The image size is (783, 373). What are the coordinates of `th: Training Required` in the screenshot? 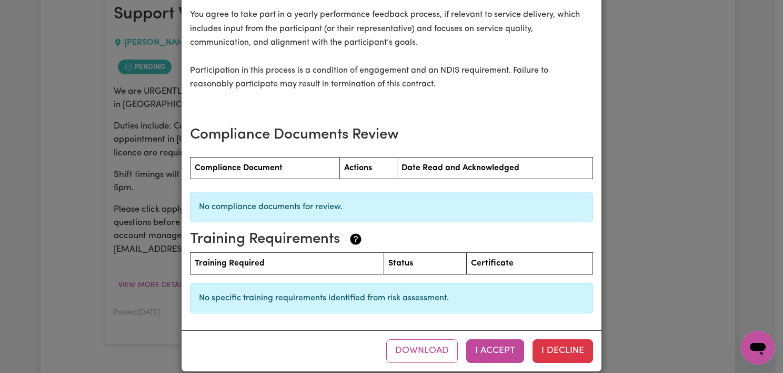 It's located at (287, 263).